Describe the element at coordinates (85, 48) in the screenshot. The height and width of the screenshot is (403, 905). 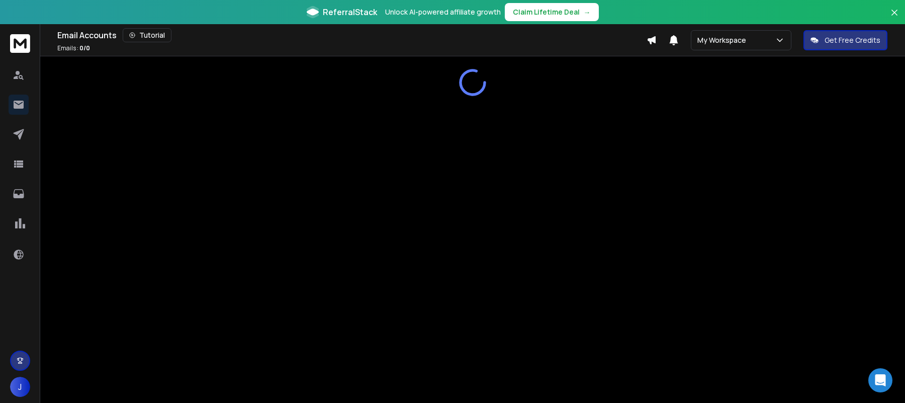
I see `span: 0 / 0` at that location.